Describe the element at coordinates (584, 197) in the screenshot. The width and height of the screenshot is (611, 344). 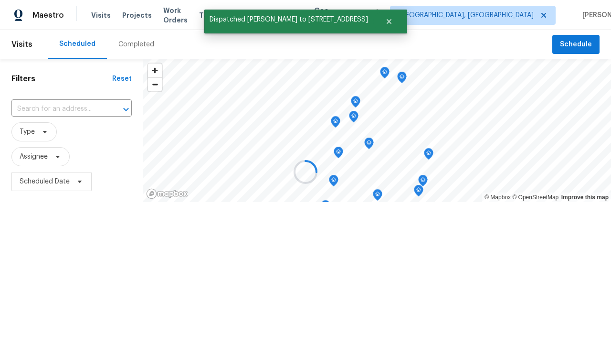
I see `a: Improve this map` at that location.